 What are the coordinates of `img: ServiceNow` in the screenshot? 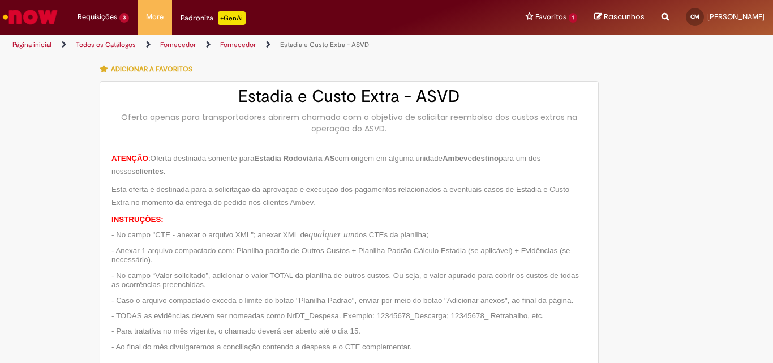 It's located at (30, 17).